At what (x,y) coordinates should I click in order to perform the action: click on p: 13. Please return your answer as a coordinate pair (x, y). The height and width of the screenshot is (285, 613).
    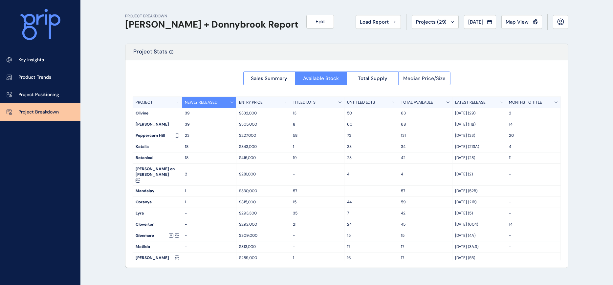
    Looking at the image, I should click on (317, 113).